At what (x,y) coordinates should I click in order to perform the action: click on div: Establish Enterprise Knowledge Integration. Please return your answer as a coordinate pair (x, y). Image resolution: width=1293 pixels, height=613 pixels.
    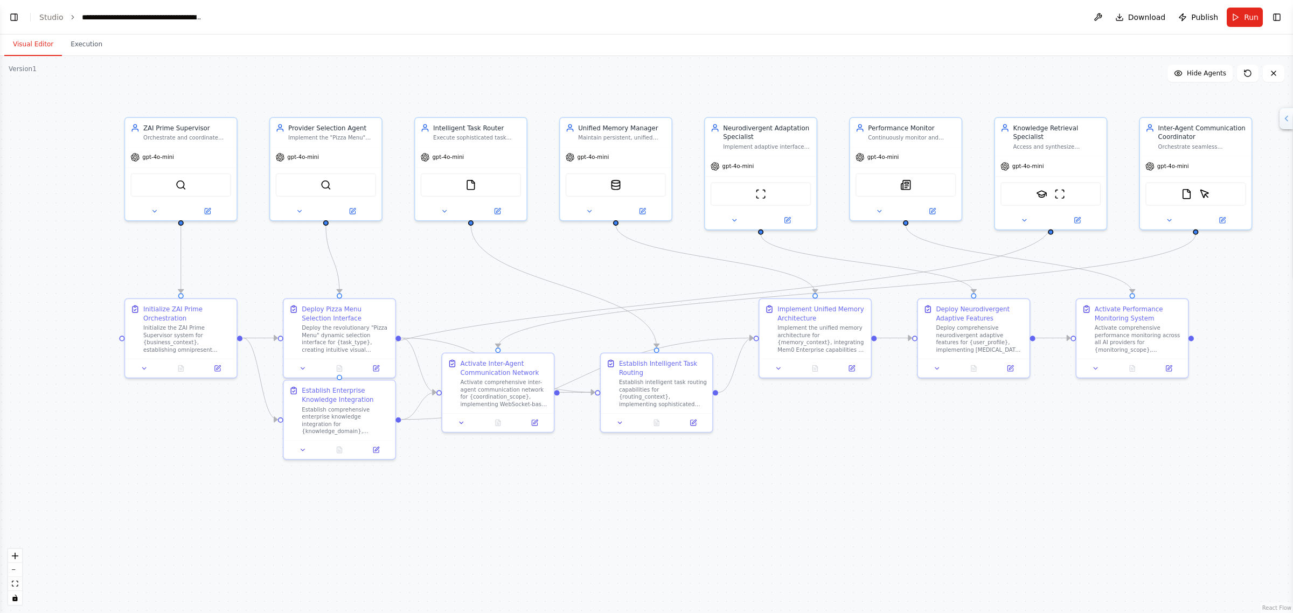
    Looking at the image, I should click on (345, 395).